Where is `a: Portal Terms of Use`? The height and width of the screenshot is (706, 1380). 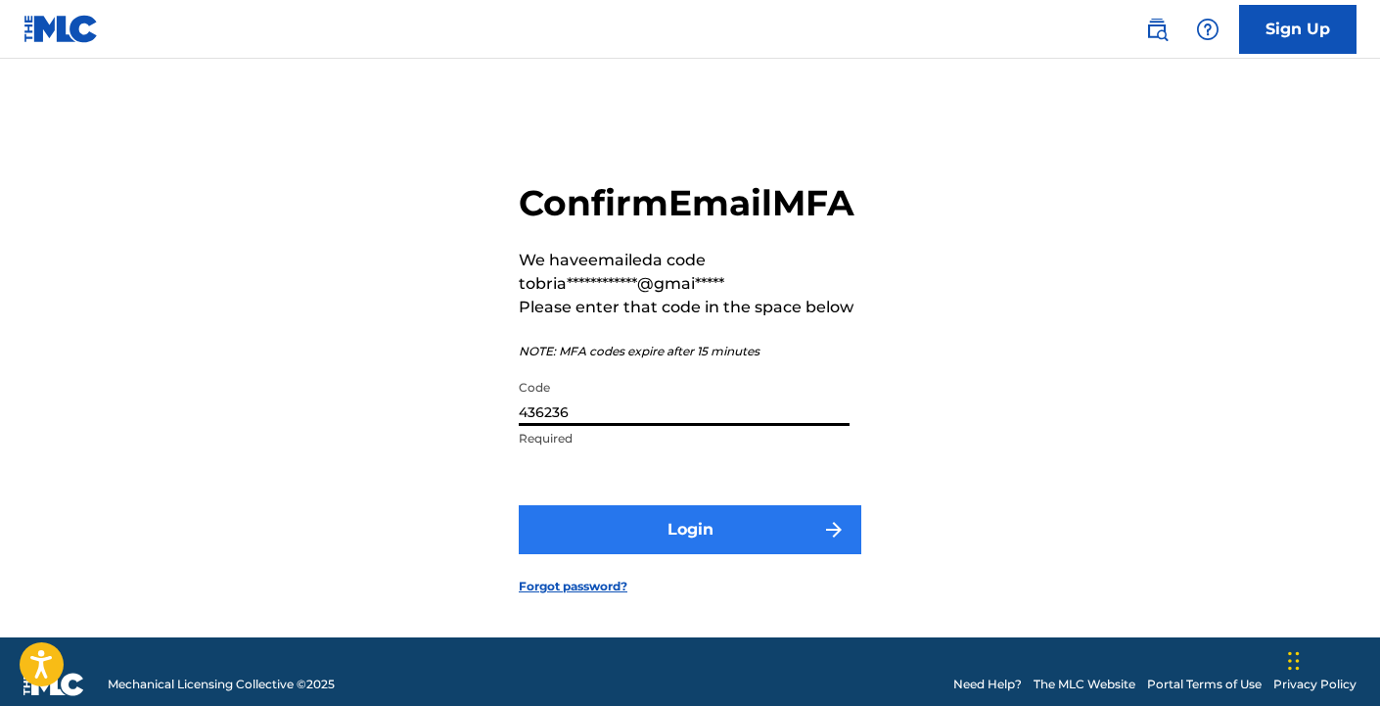
a: Portal Terms of Use is located at coordinates (1204, 684).